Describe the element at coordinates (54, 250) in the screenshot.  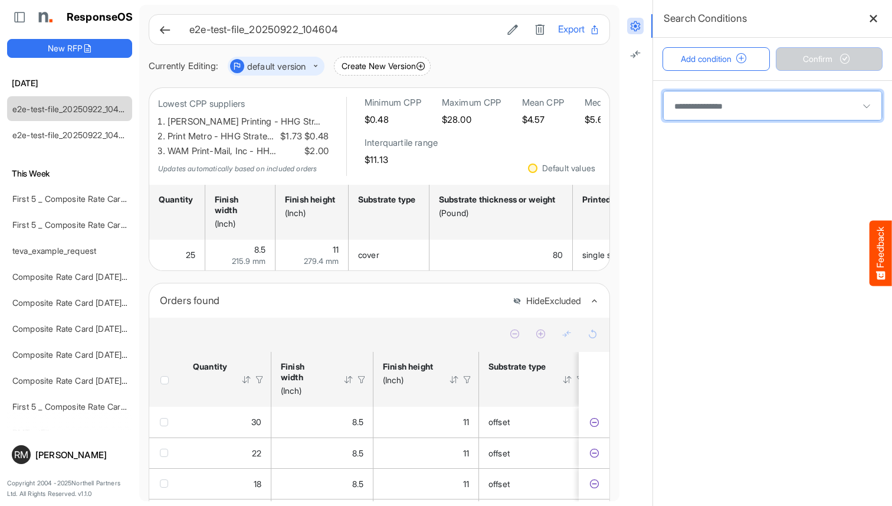
I see `a: teva_example_request` at that location.